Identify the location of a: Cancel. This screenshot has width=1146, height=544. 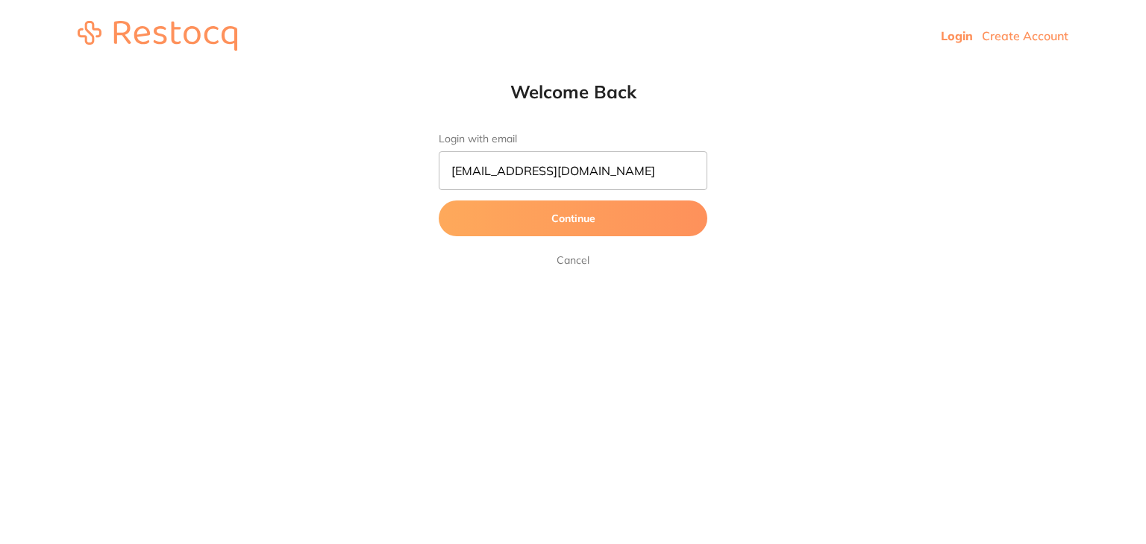
(573, 260).